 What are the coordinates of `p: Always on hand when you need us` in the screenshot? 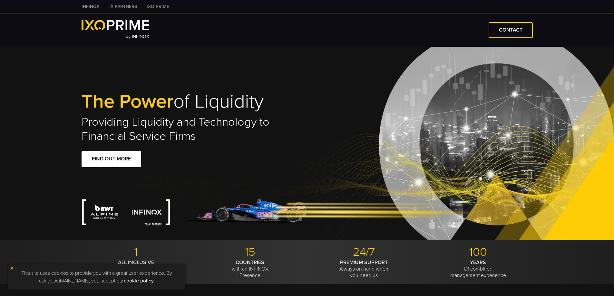 It's located at (364, 269).